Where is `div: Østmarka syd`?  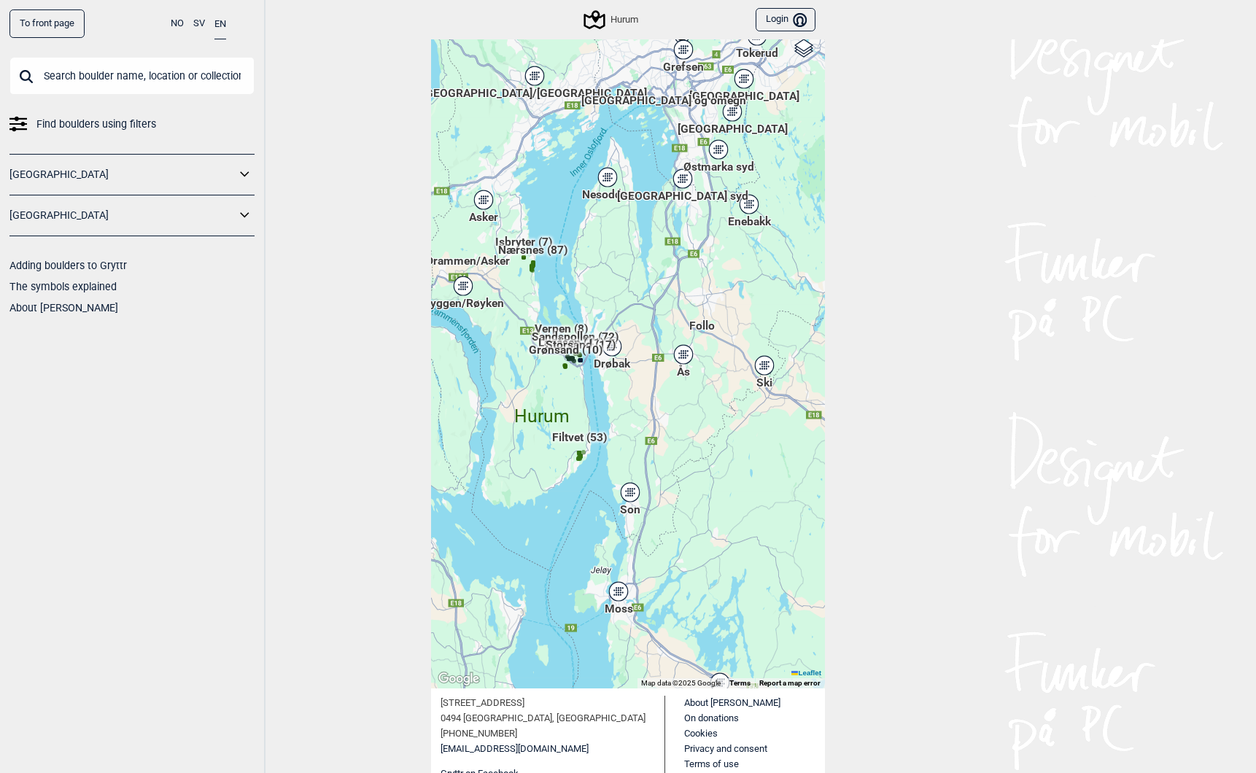 div: Østmarka syd is located at coordinates (718, 150).